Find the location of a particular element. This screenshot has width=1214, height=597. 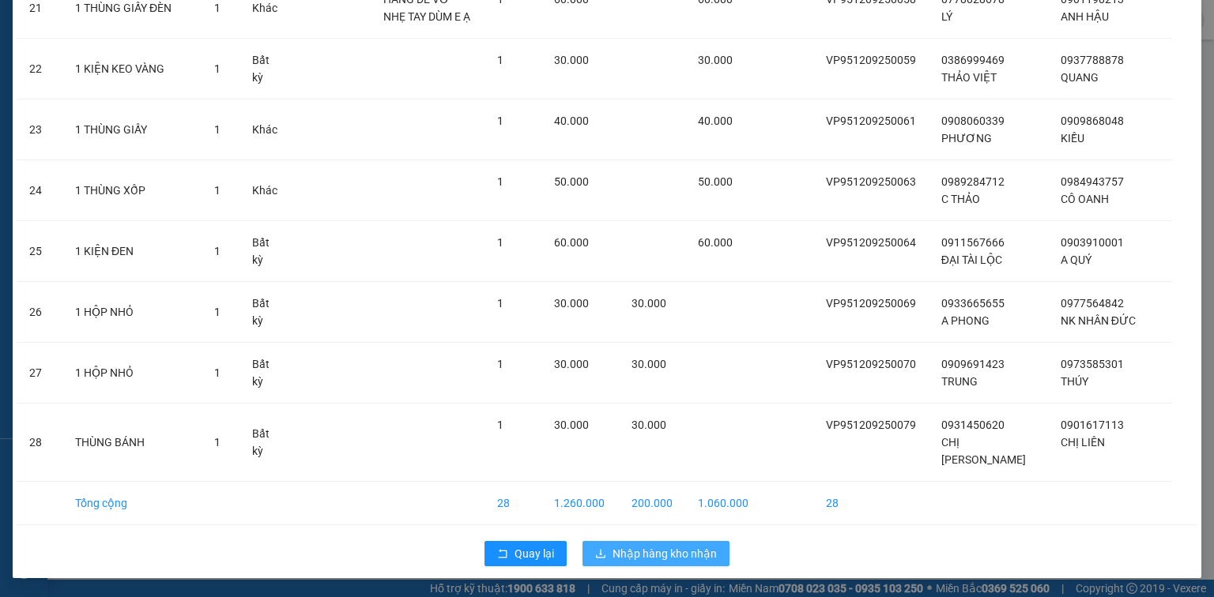

td: 25 is located at coordinates (40, 251).